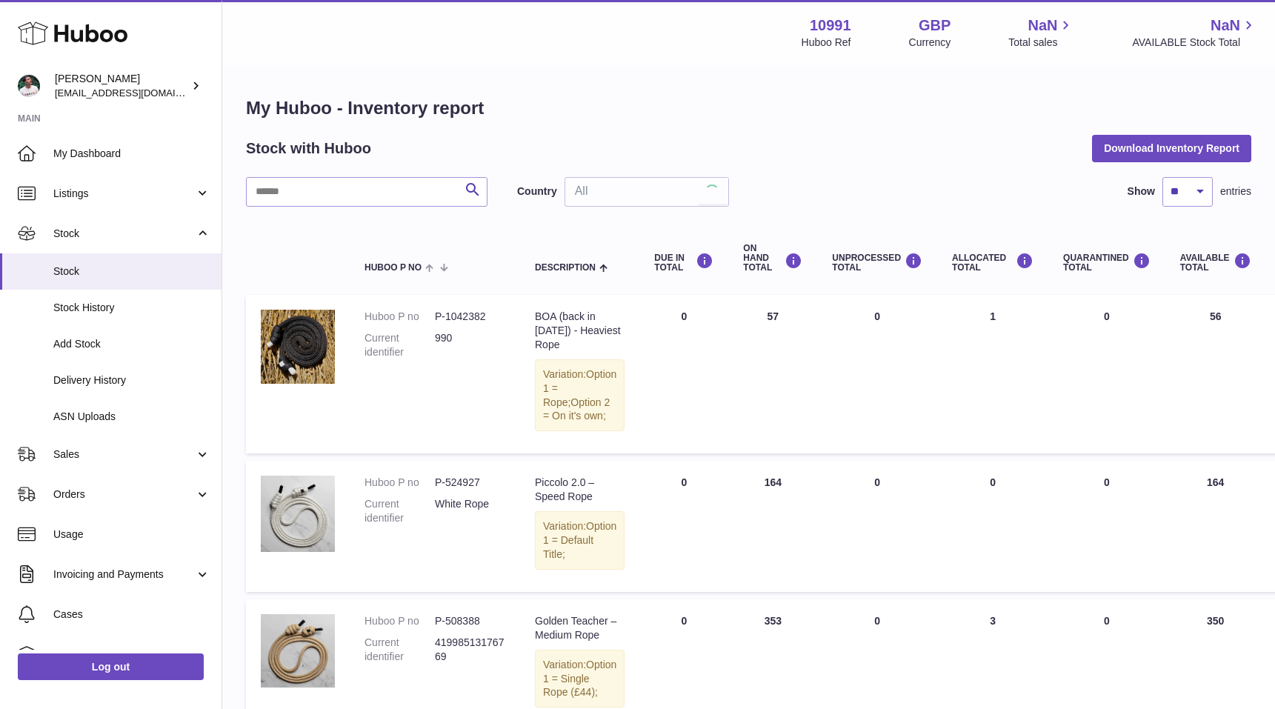 The width and height of the screenshot is (1275, 709). I want to click on span: Stock History, so click(132, 307).